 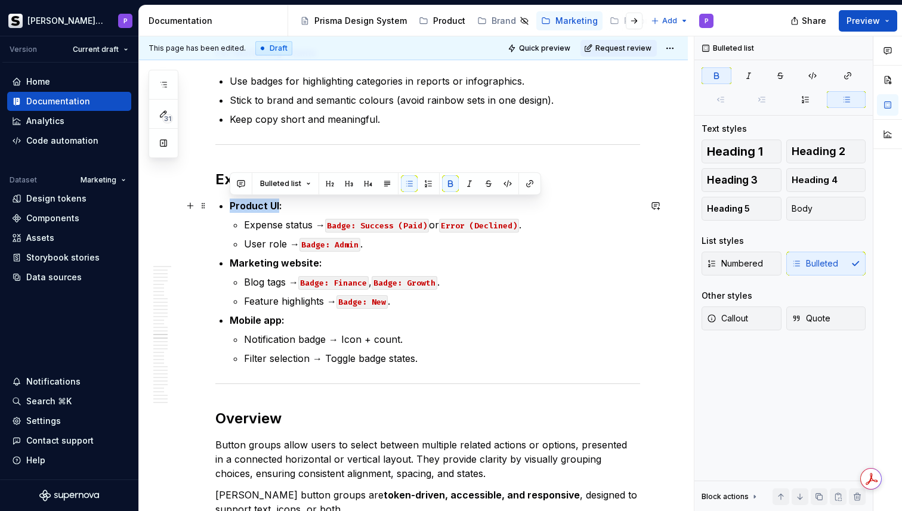 I want to click on button: Numbered, so click(x=741, y=264).